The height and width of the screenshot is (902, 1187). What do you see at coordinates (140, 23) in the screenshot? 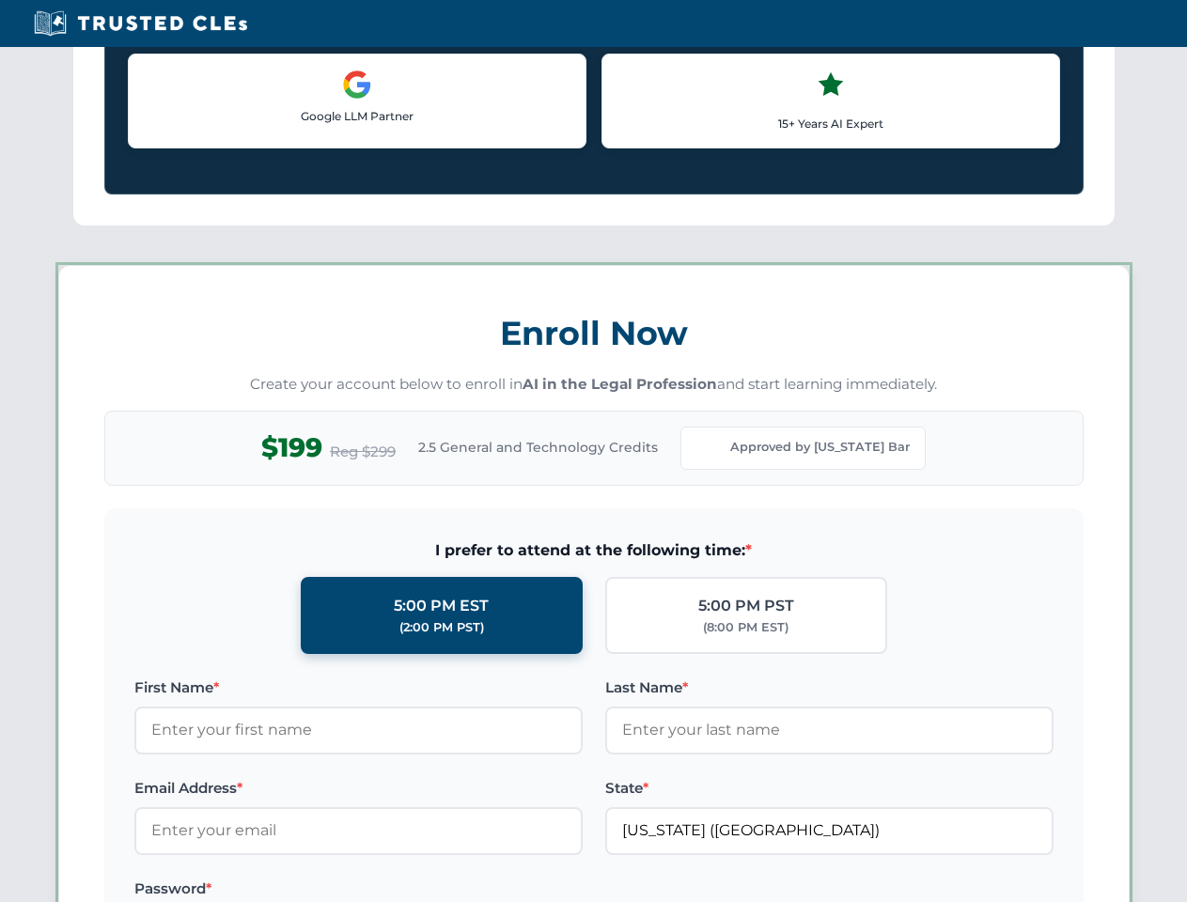
I see `img: Trusted CLEs` at bounding box center [140, 23].